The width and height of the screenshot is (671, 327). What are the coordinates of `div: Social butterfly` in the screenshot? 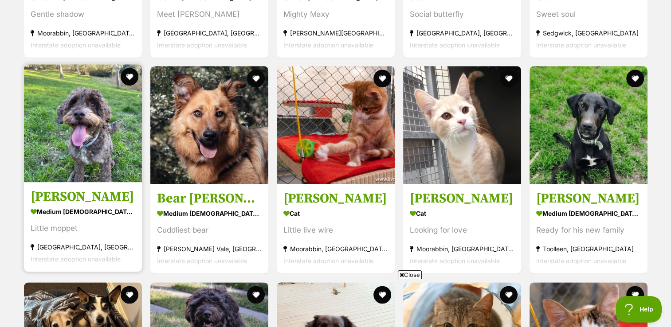 It's located at (462, 14).